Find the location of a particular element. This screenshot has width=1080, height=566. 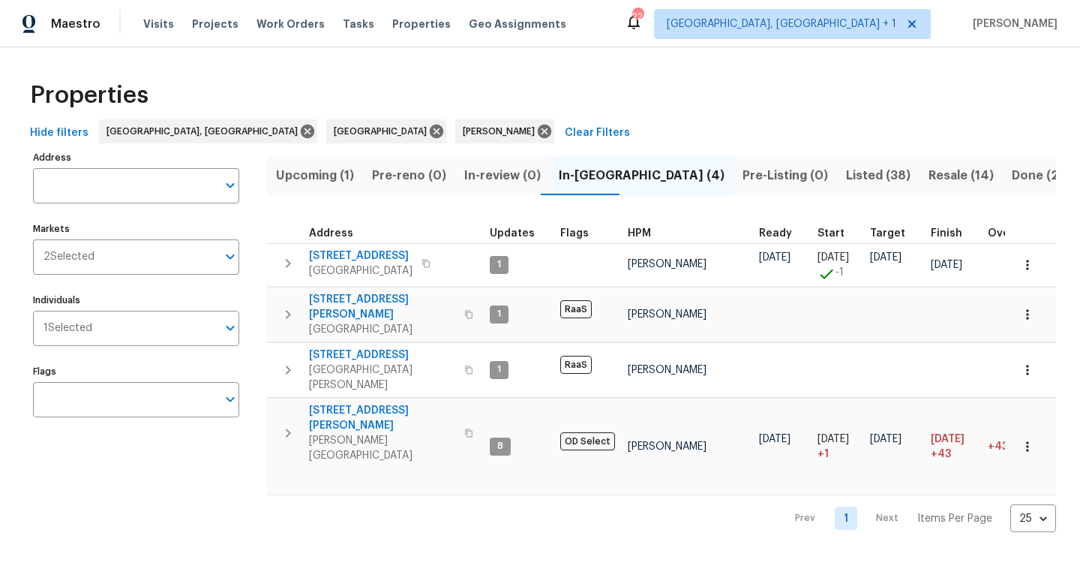

div: Days past target finish date is located at coordinates (1014, 233).